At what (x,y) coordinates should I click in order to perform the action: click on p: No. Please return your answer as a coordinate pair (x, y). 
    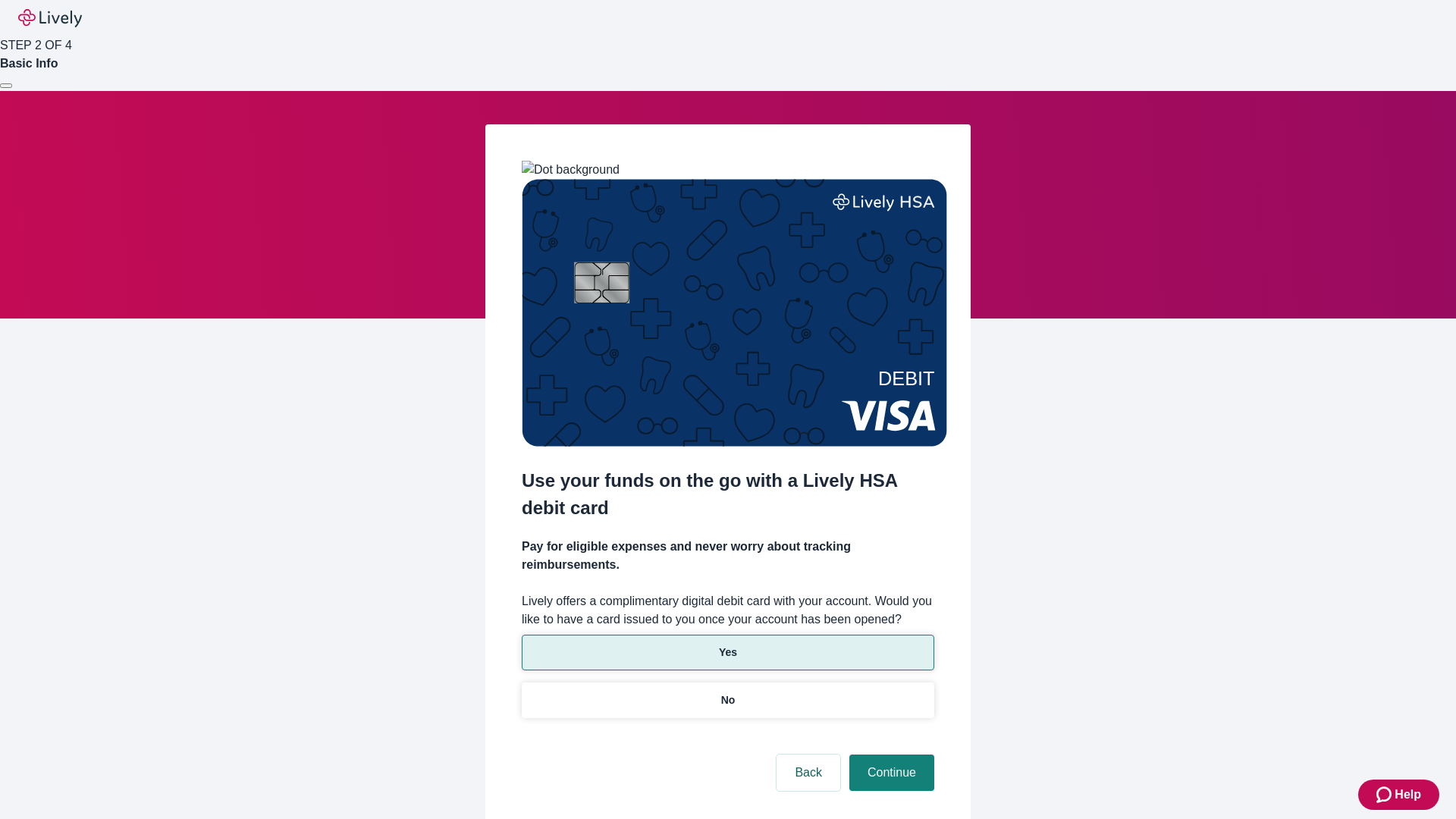
    Looking at the image, I should click on (728, 699).